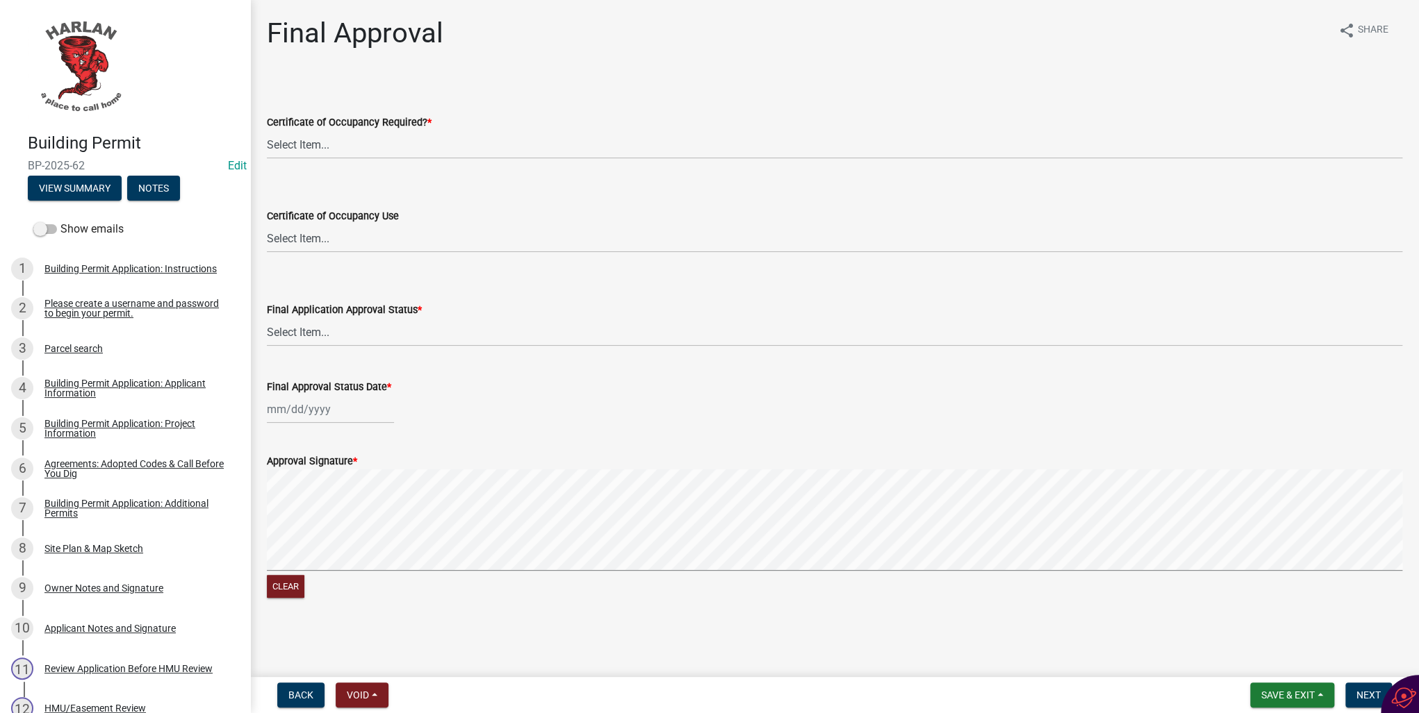 This screenshot has width=1419, height=713. Describe the element at coordinates (154, 188) in the screenshot. I see `button: Notes` at that location.